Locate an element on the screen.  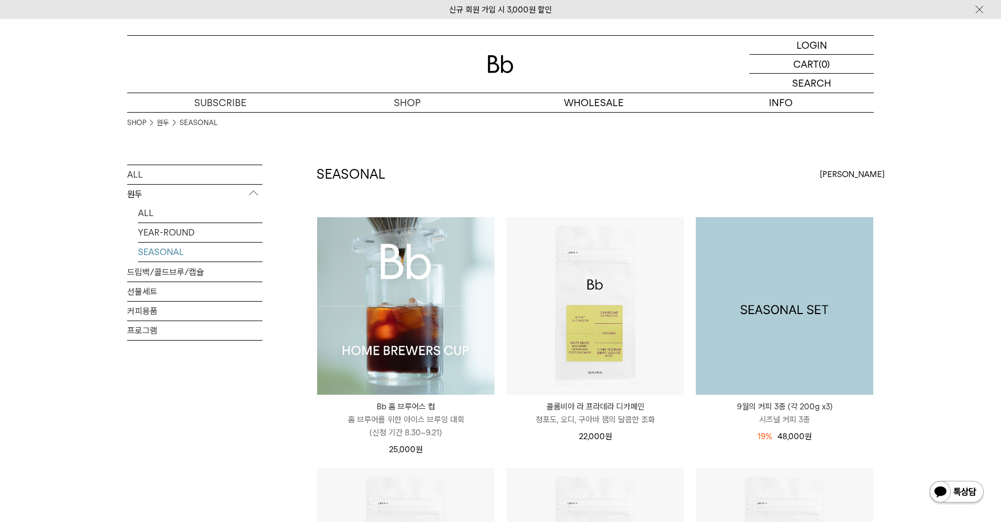
p: CART is located at coordinates (806, 64).